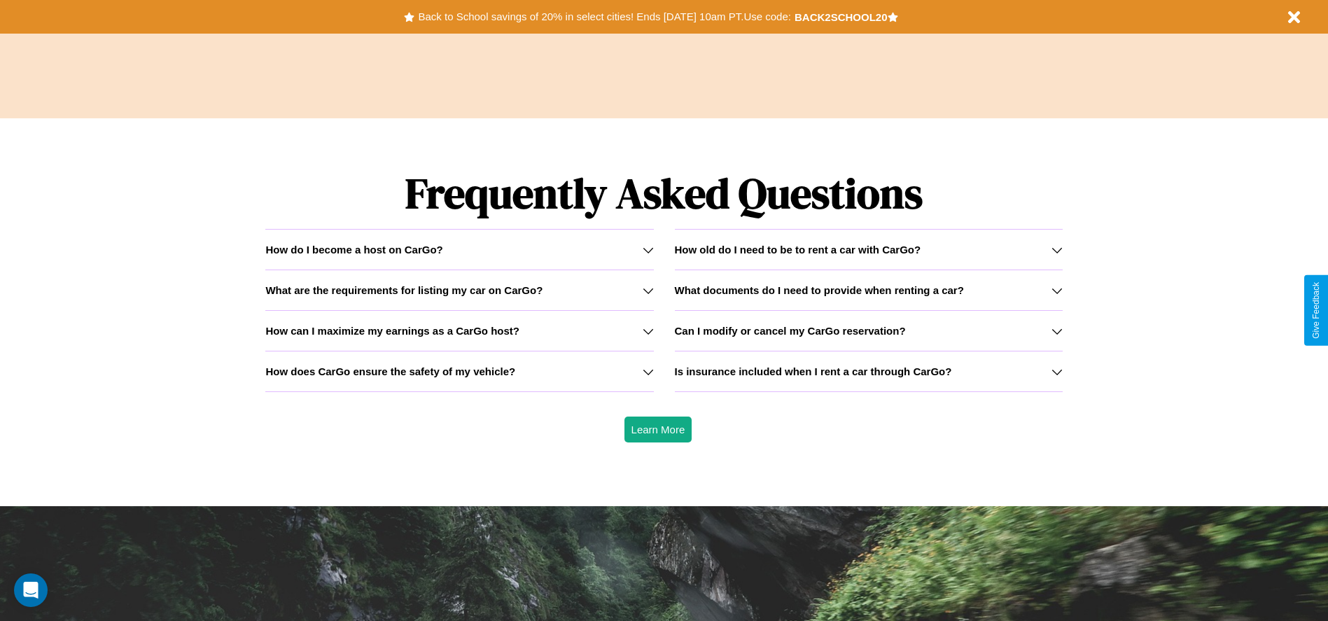 The height and width of the screenshot is (621, 1328). What do you see at coordinates (1316, 310) in the screenshot?
I see `div: Give Feedback` at bounding box center [1316, 310].